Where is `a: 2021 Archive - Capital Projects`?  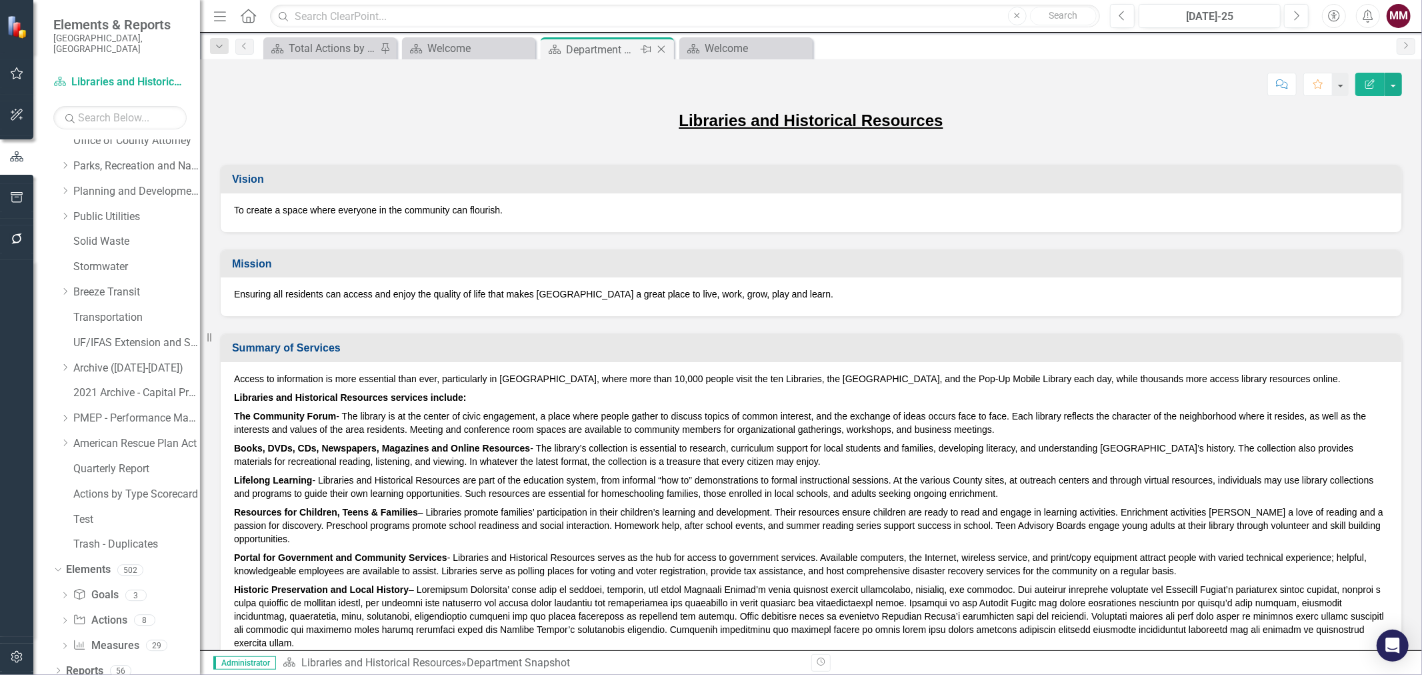 a: 2021 Archive - Capital Projects is located at coordinates (137, 393).